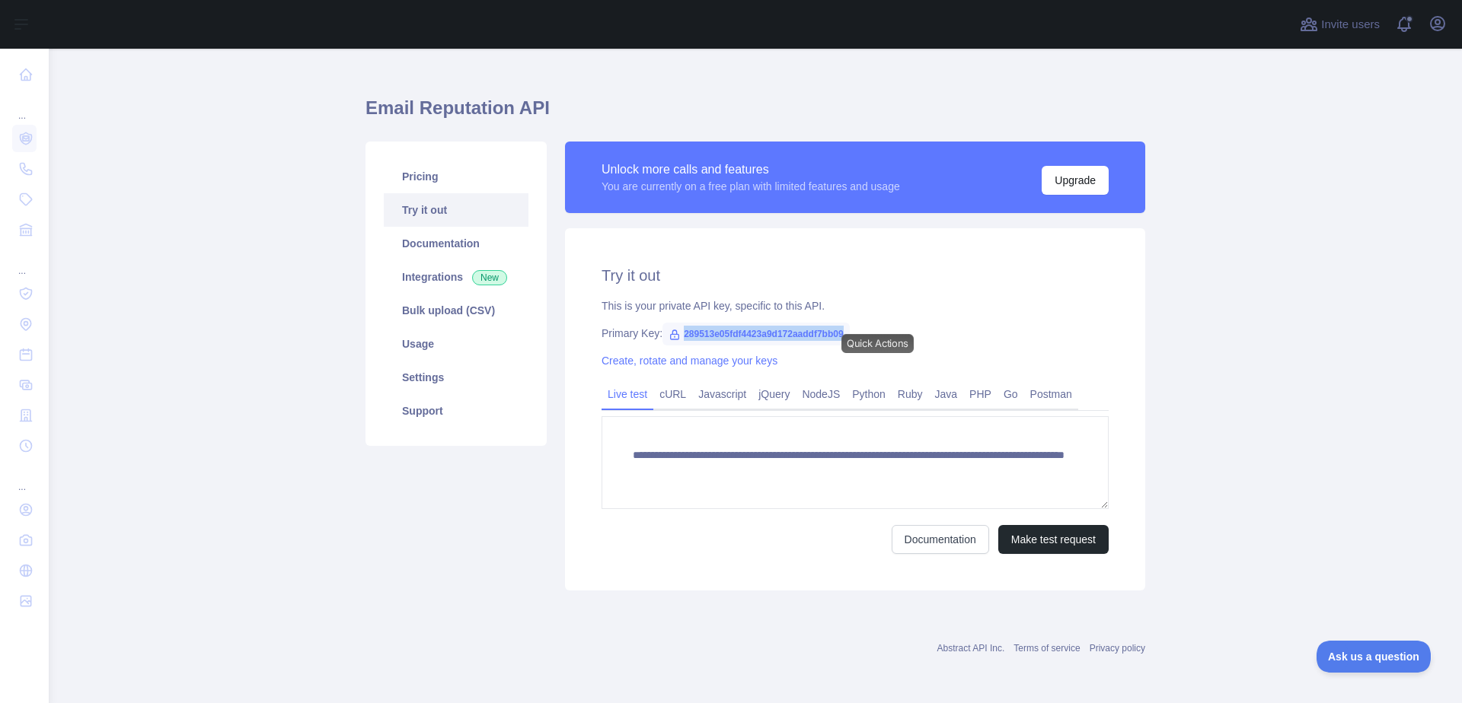 The image size is (1462, 703). Describe the element at coordinates (755, 114) in the screenshot. I see `h1: Email Reputation API` at that location.